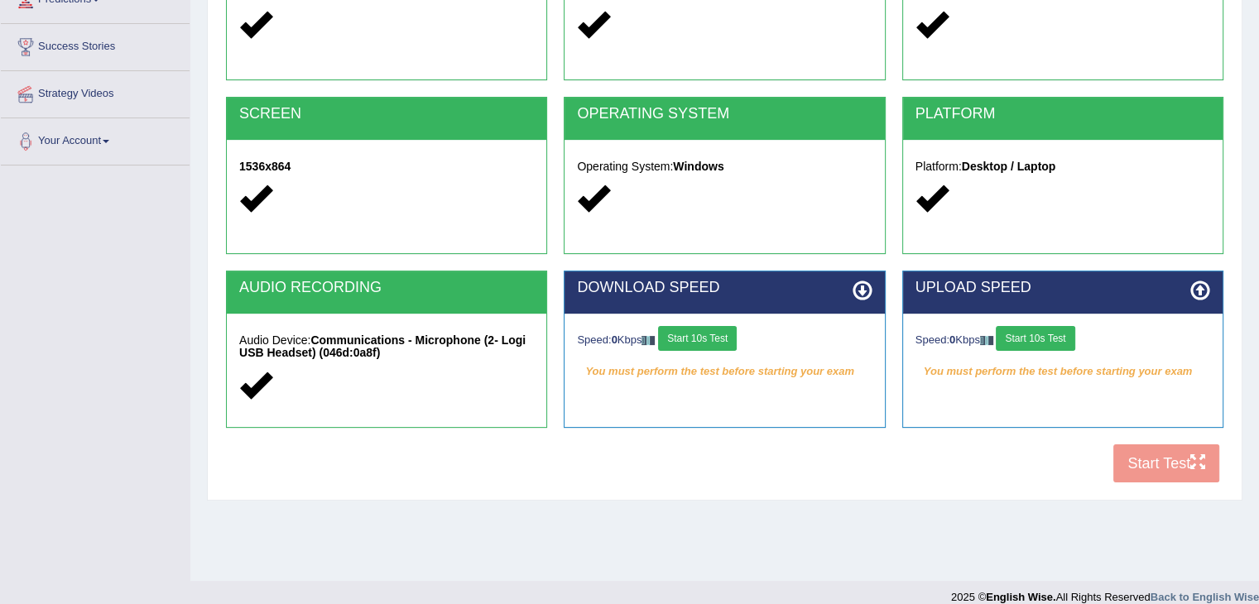 This screenshot has height=604, width=1259. I want to click on h5: Audio Device:, so click(386, 347).